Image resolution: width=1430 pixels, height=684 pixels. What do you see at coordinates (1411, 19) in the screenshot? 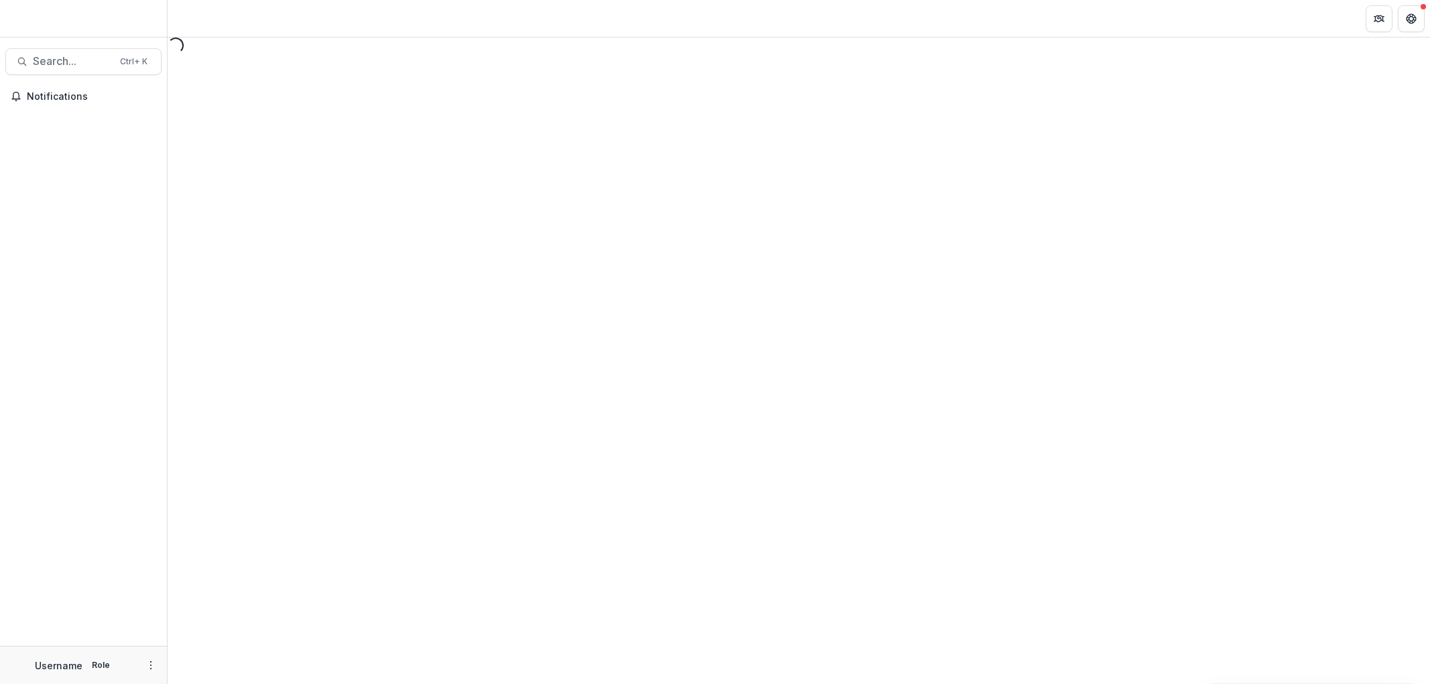
I see `button: Get Help` at bounding box center [1411, 19].